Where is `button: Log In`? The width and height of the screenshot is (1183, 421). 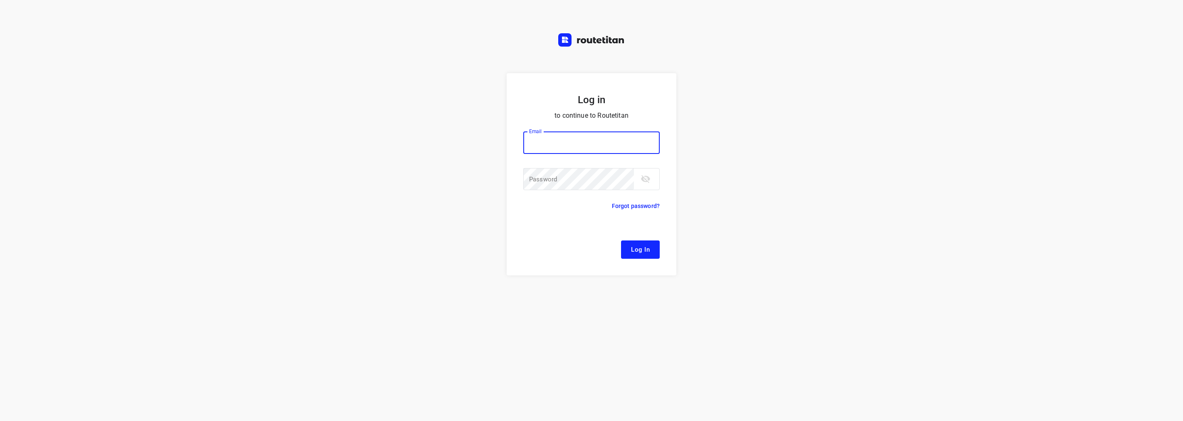
button: Log In is located at coordinates (640, 250).